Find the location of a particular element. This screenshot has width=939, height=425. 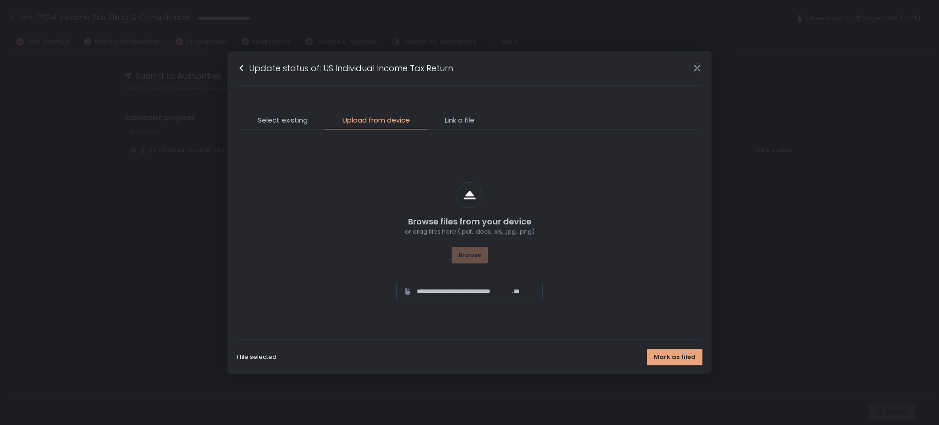

span: Link a file is located at coordinates (460, 120).